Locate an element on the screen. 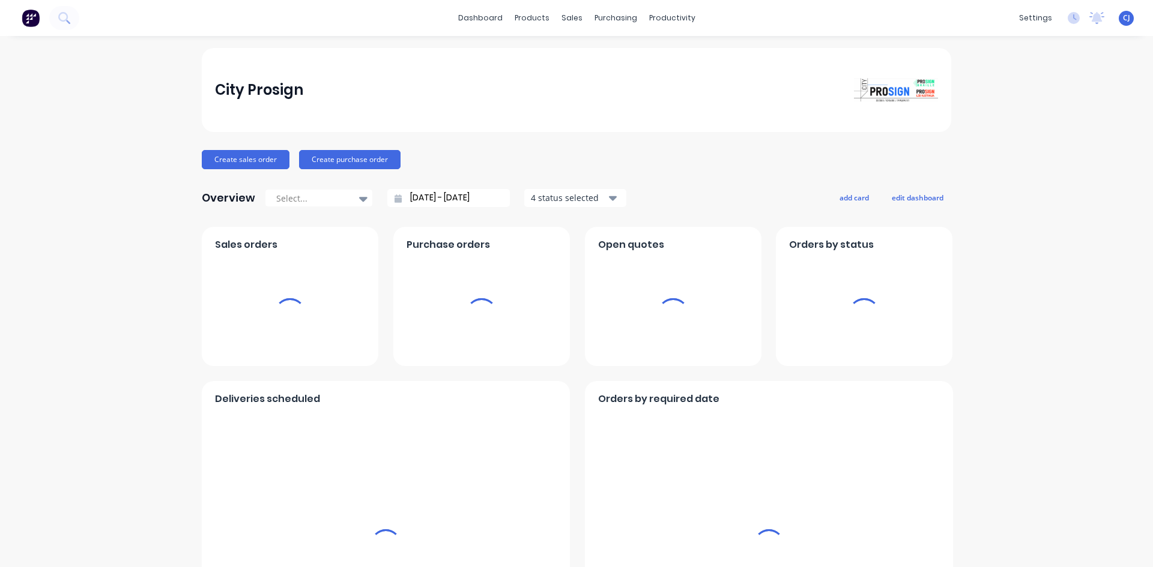 This screenshot has height=567, width=1153. img: City Prosign is located at coordinates (896, 90).